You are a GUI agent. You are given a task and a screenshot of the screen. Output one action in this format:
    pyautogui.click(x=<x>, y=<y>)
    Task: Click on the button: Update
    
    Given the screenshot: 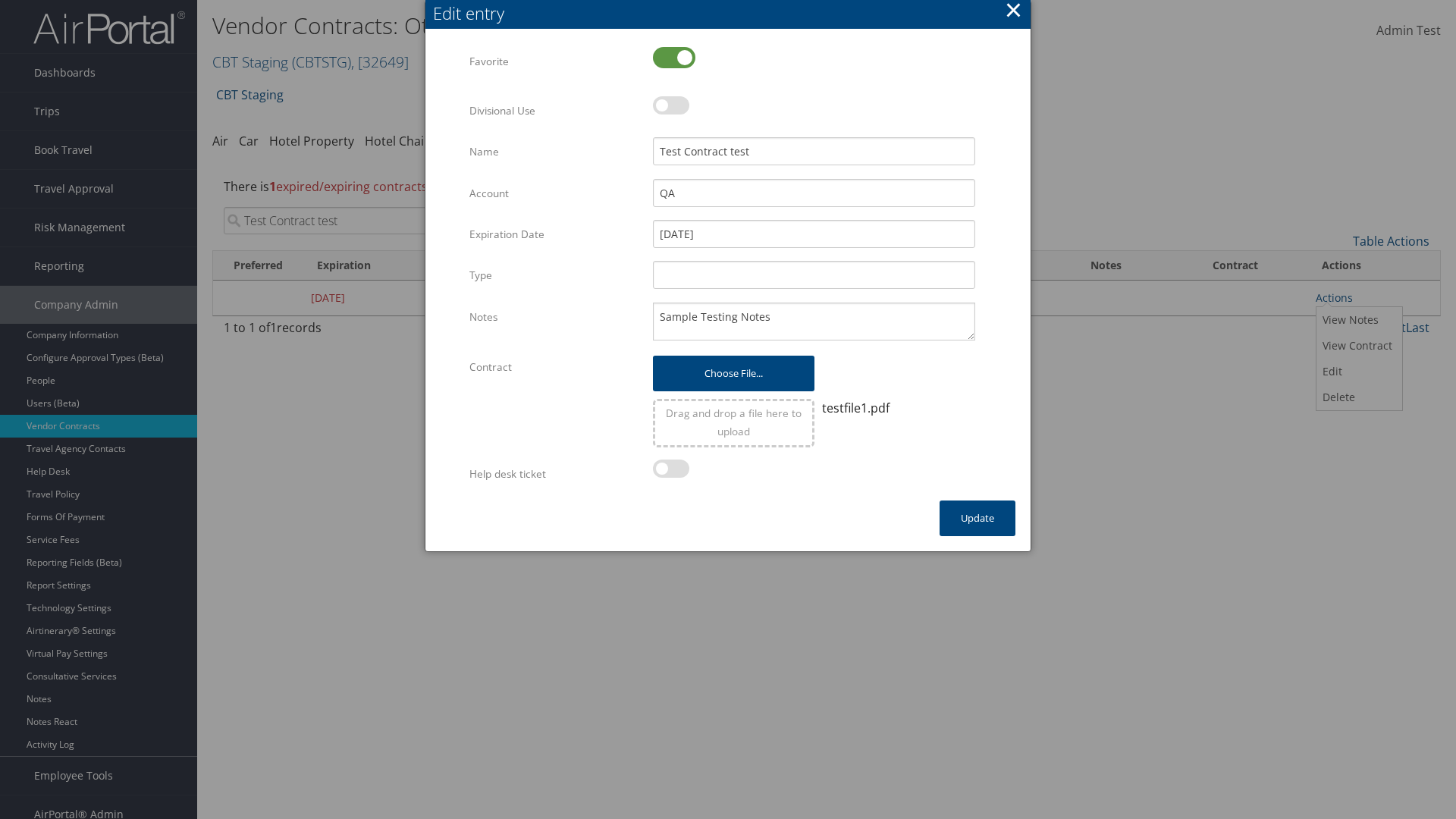 What is the action you would take?
    pyautogui.click(x=977, y=517)
    